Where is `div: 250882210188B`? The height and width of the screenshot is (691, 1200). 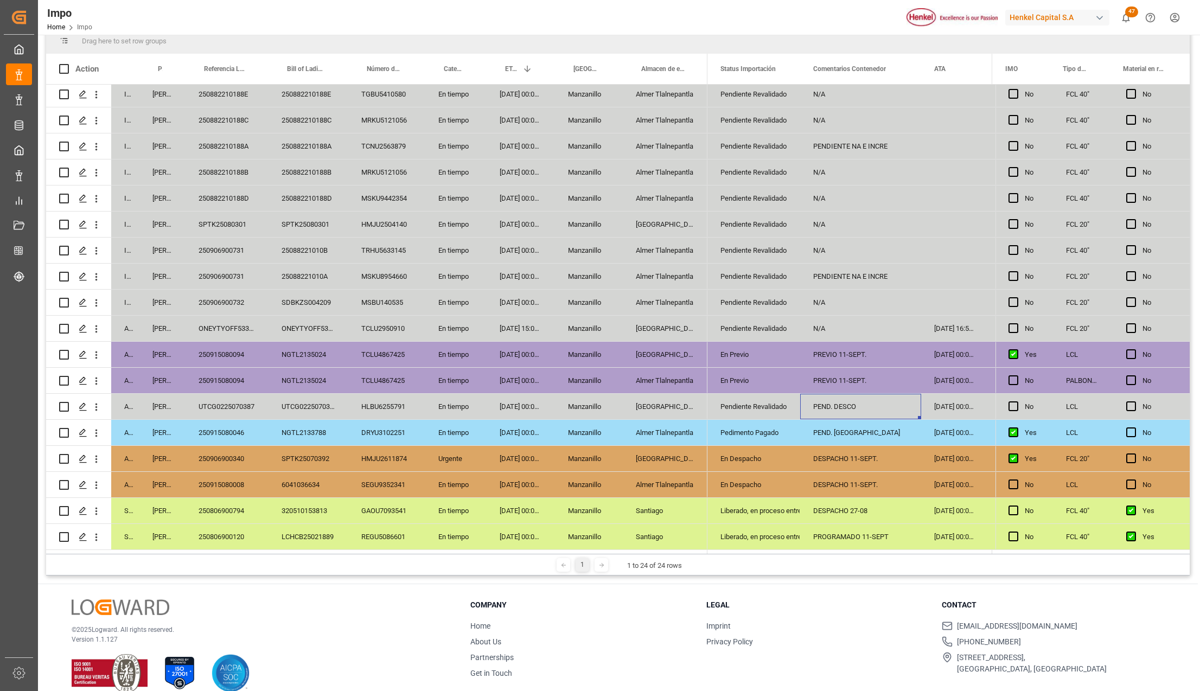 div: 250882210188B is located at coordinates (227, 172).